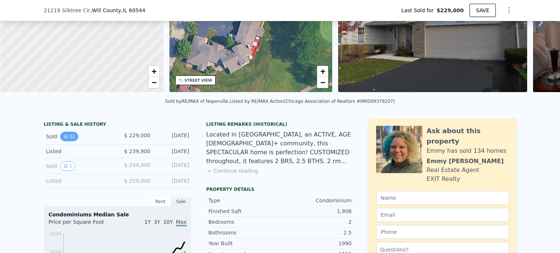  Describe the element at coordinates (56, 233) in the screenshot. I see `tspan: $245` at that location.